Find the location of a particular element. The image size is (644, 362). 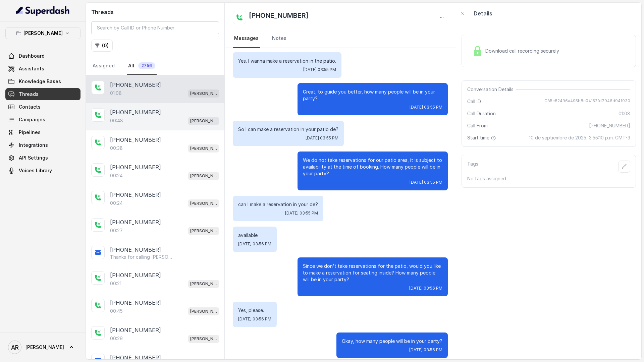

a: Dashboard is located at coordinates (43, 56).